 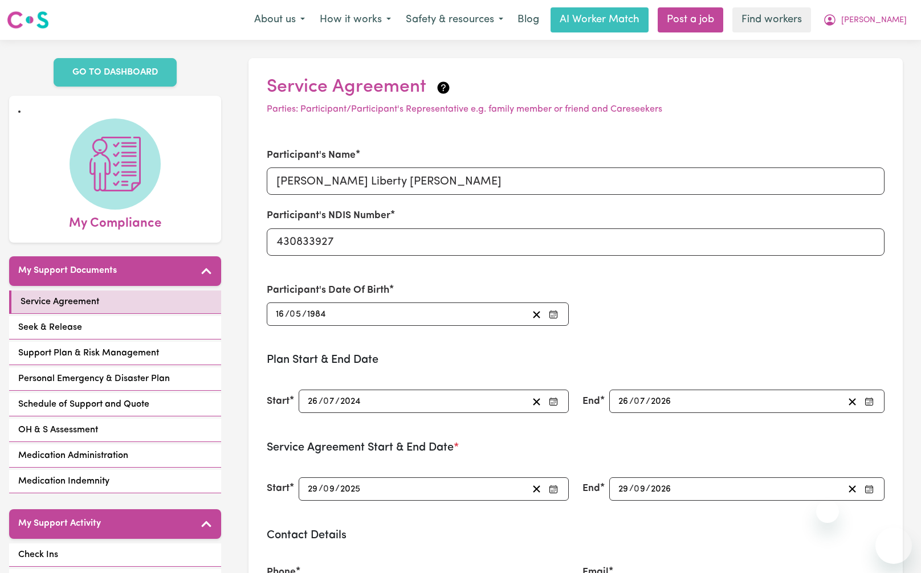 I want to click on h3: Service Agreement Start & End Date, so click(x=576, y=448).